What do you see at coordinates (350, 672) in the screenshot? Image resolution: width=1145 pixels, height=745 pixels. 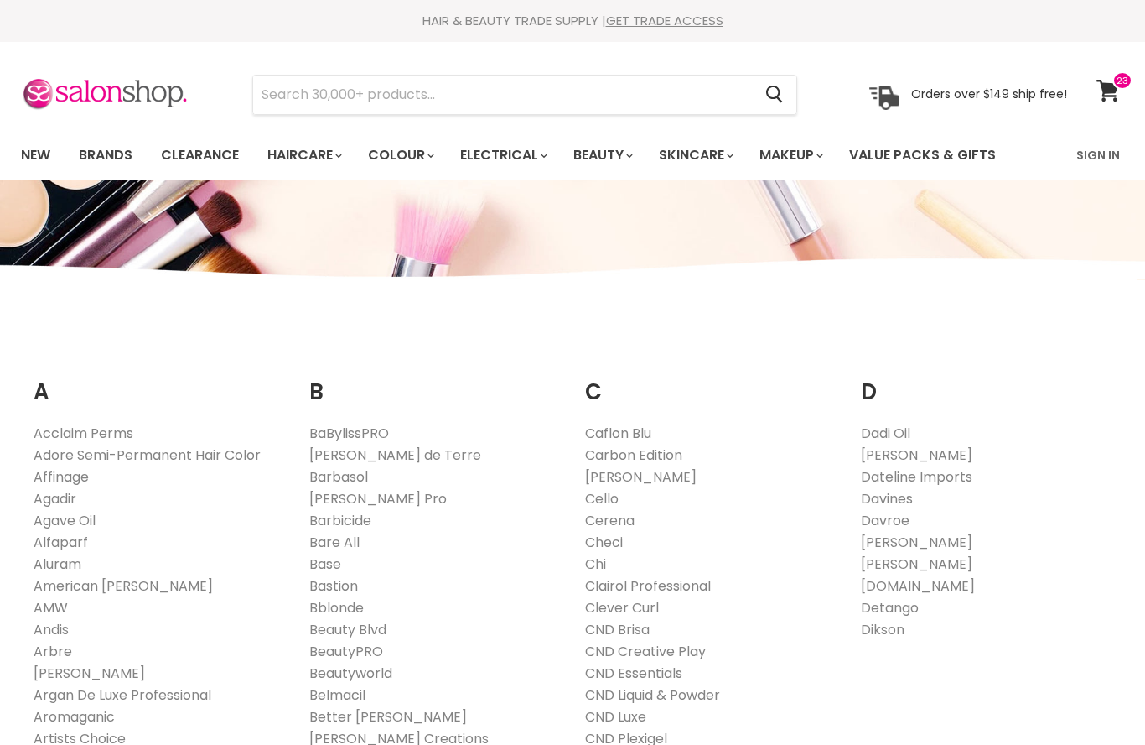 I see `a: Beautyworld` at bounding box center [350, 672].